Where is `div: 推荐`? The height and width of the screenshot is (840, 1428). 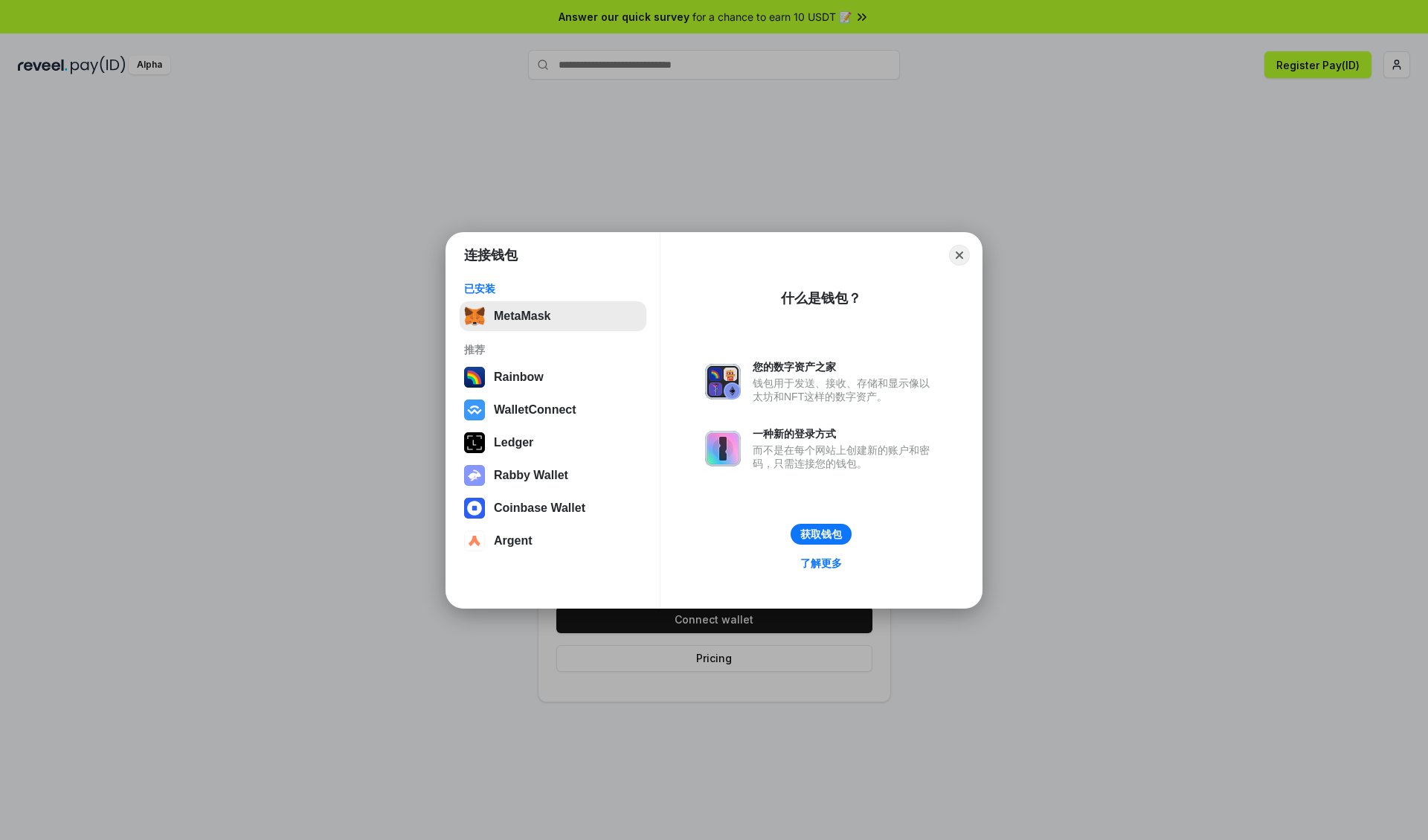
div: 推荐 is located at coordinates (552, 350).